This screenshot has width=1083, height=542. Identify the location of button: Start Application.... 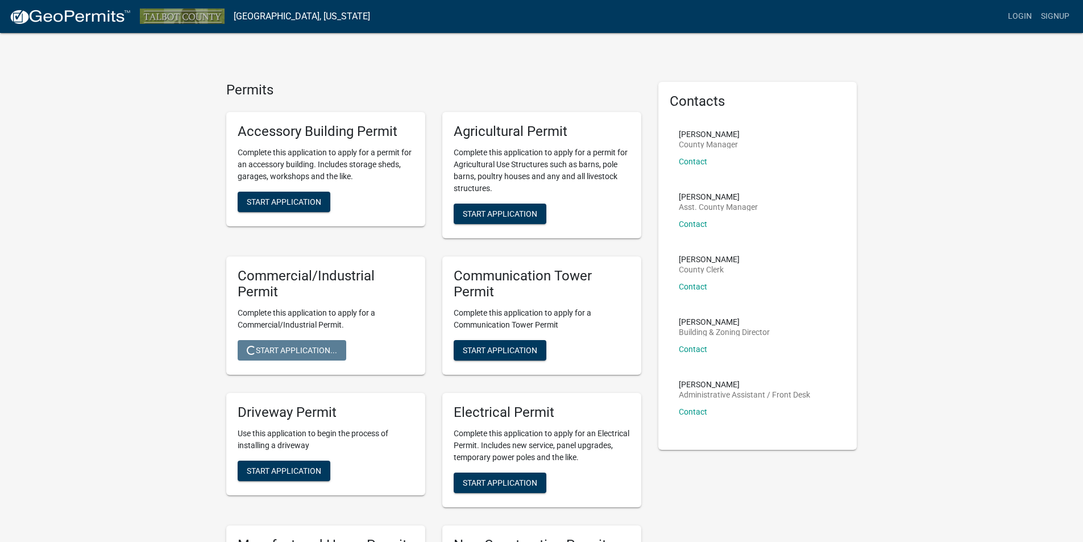
(292, 350).